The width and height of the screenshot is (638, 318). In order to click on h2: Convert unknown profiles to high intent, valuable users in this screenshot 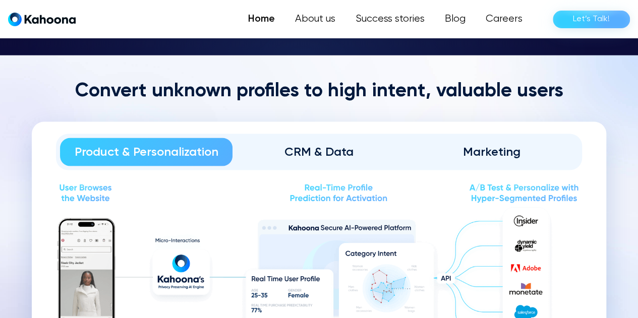, I will do `click(319, 92)`.